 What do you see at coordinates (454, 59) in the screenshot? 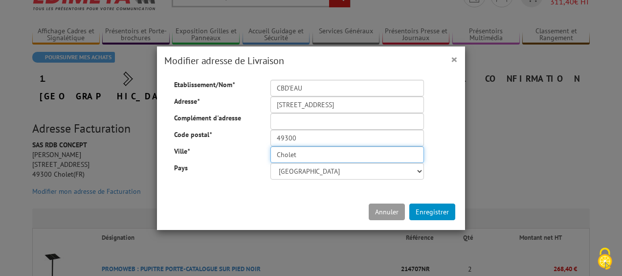
I see `button: Close` at bounding box center [454, 59].